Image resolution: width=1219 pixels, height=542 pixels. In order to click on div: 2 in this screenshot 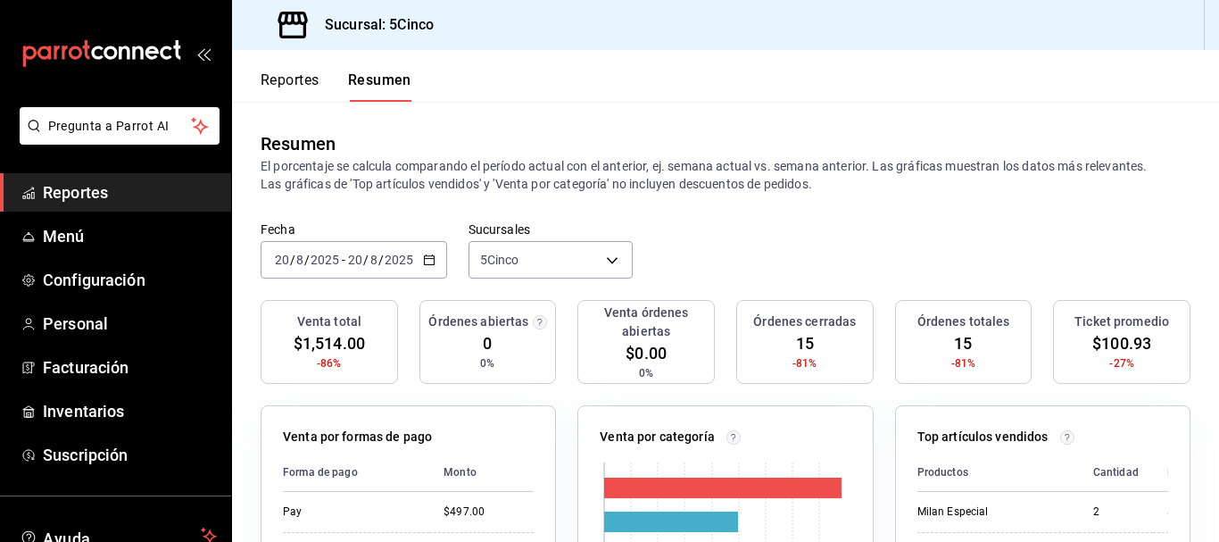, I will do `click(1116, 511)`.